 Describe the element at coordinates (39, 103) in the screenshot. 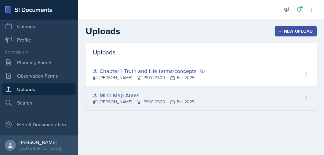

I see `a: Search` at that location.